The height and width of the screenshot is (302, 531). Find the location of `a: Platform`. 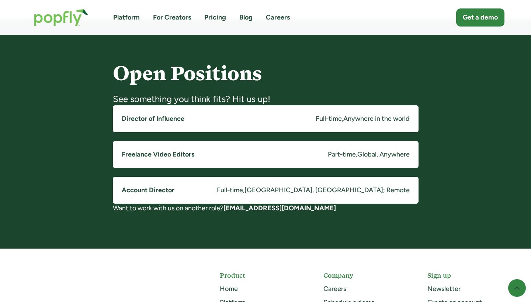

a: Platform is located at coordinates (126, 17).